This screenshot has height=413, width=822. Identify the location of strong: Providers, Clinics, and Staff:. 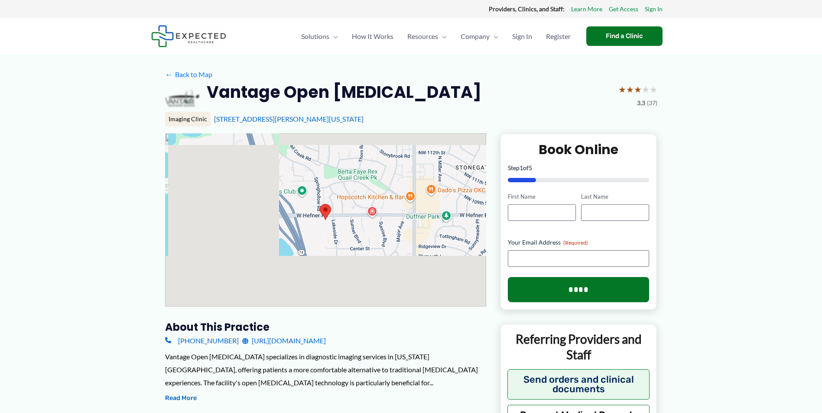
(526, 9).